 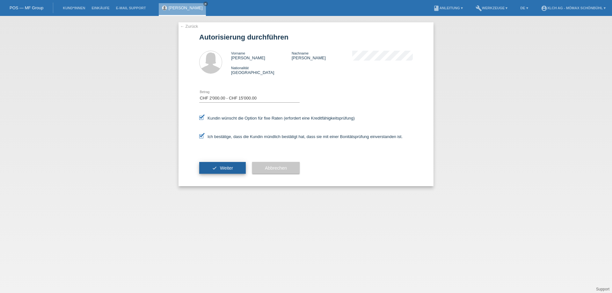 What do you see at coordinates (238, 53) in the screenshot?
I see `span: Vorname` at bounding box center [238, 53].